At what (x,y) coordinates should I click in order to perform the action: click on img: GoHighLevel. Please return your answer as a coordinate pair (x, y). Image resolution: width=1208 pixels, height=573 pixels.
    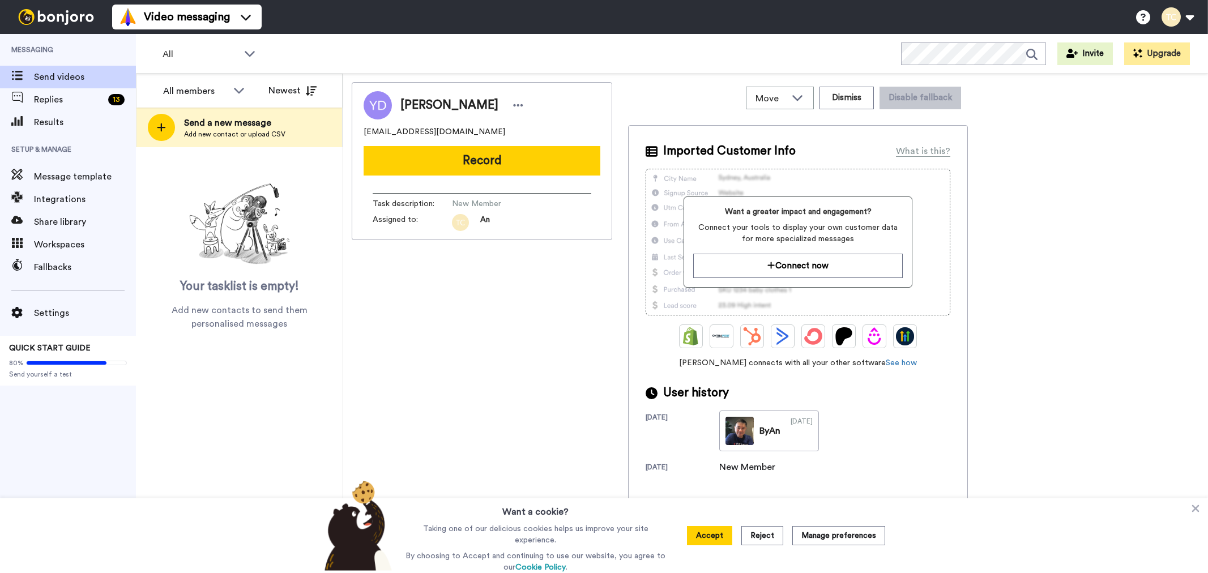
    Looking at the image, I should click on (905, 336).